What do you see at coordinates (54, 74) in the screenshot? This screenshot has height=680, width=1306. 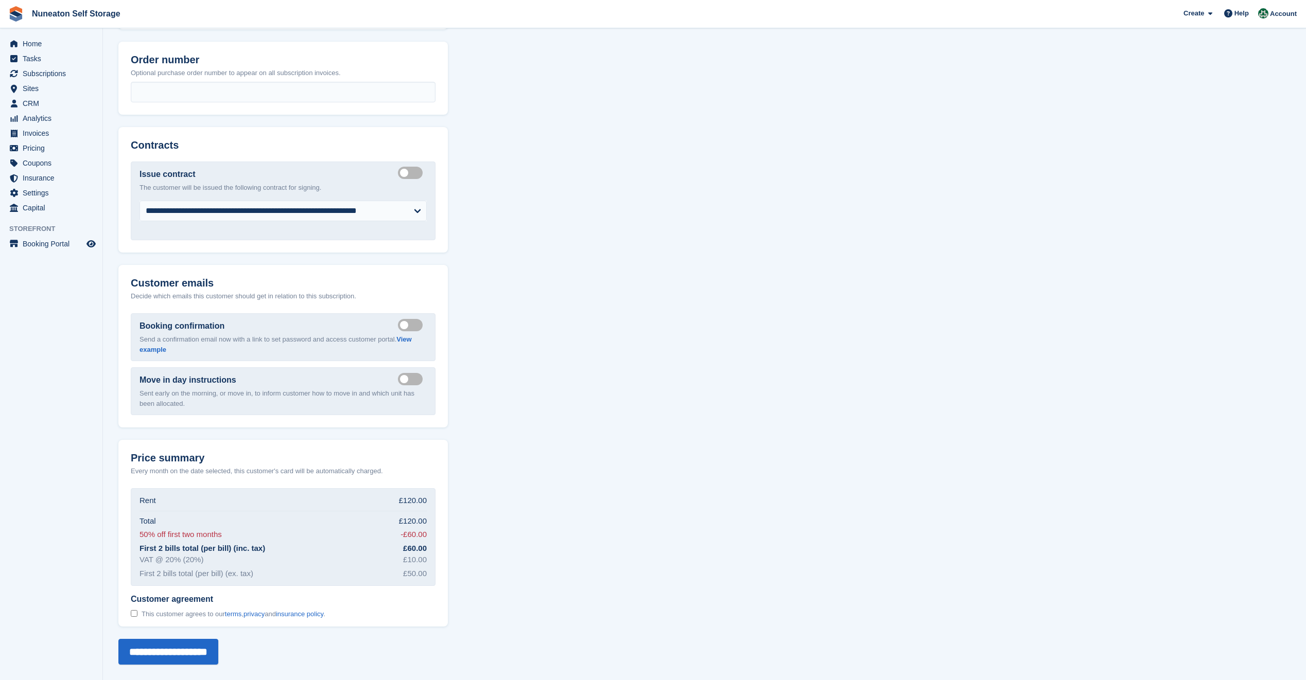 I see `span: Subscriptions` at bounding box center [54, 74].